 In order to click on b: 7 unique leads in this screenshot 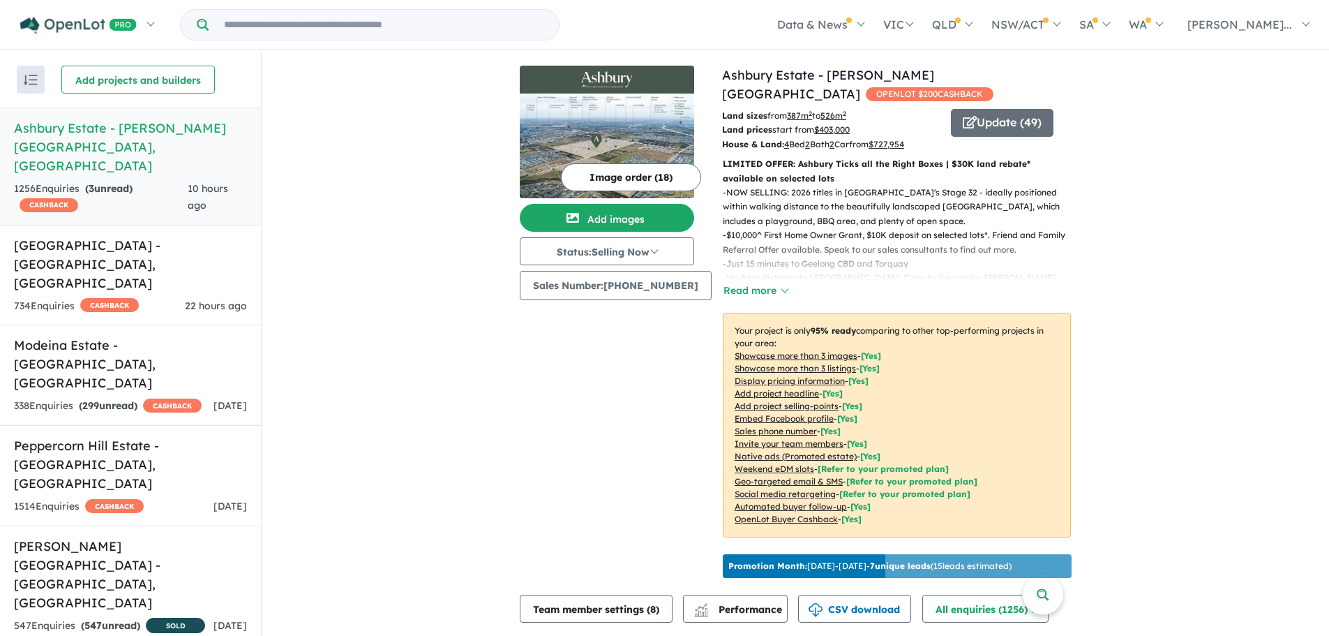, I will do `click(900, 565)`.